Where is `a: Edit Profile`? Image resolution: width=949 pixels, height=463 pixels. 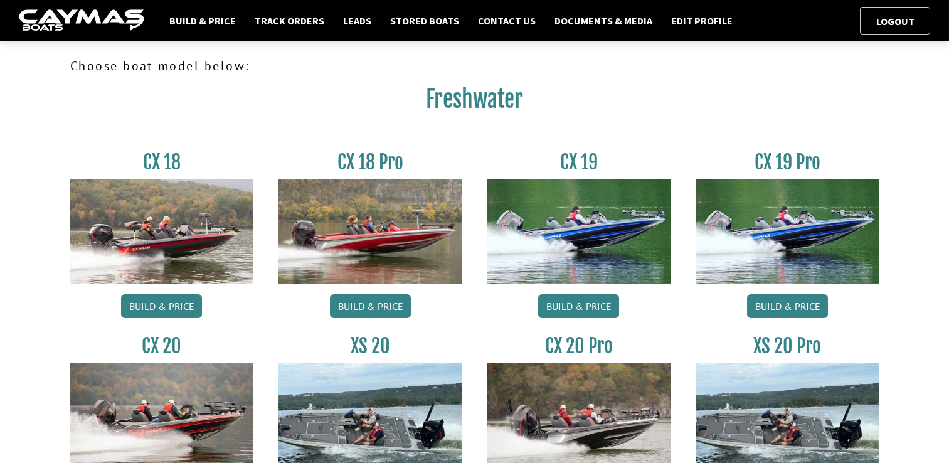 a: Edit Profile is located at coordinates (702, 21).